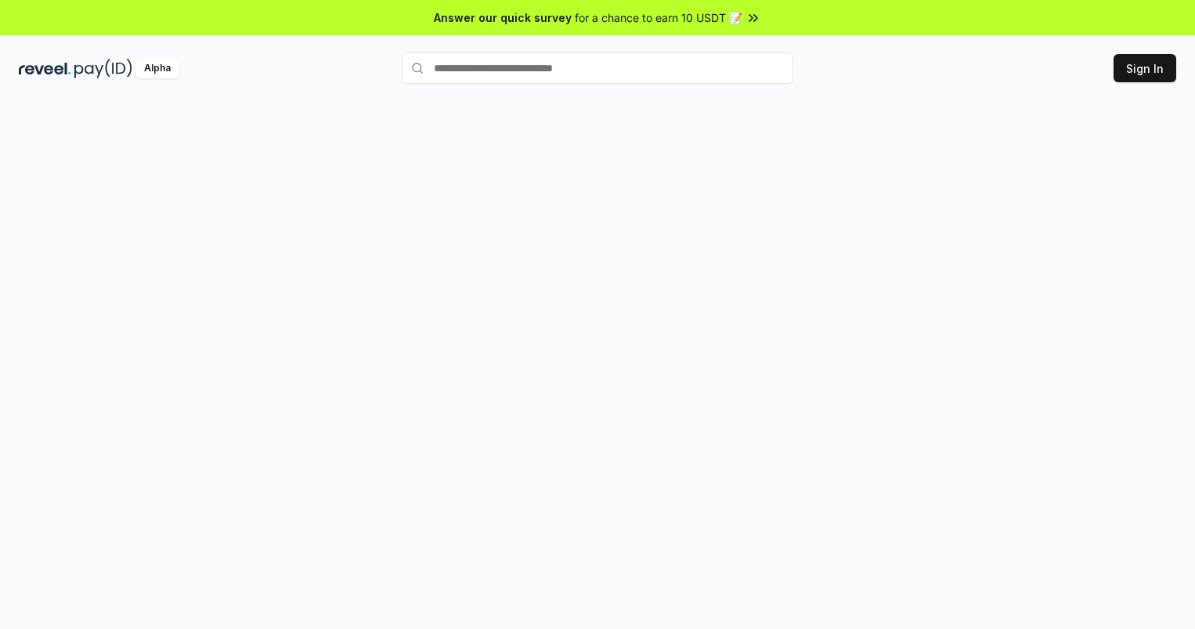 This screenshot has height=629, width=1195. I want to click on span: Answer our quick survey, so click(503, 17).